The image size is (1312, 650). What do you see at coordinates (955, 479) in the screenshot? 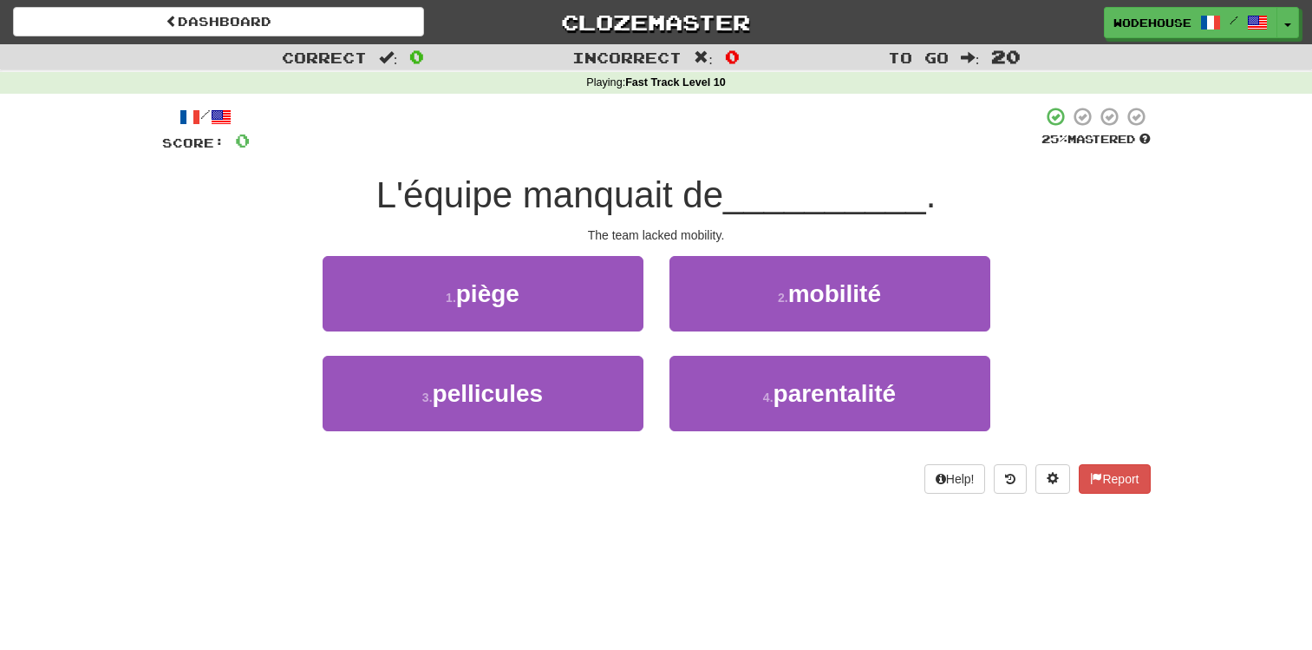
I see `button: Help!` at bounding box center [955, 479].